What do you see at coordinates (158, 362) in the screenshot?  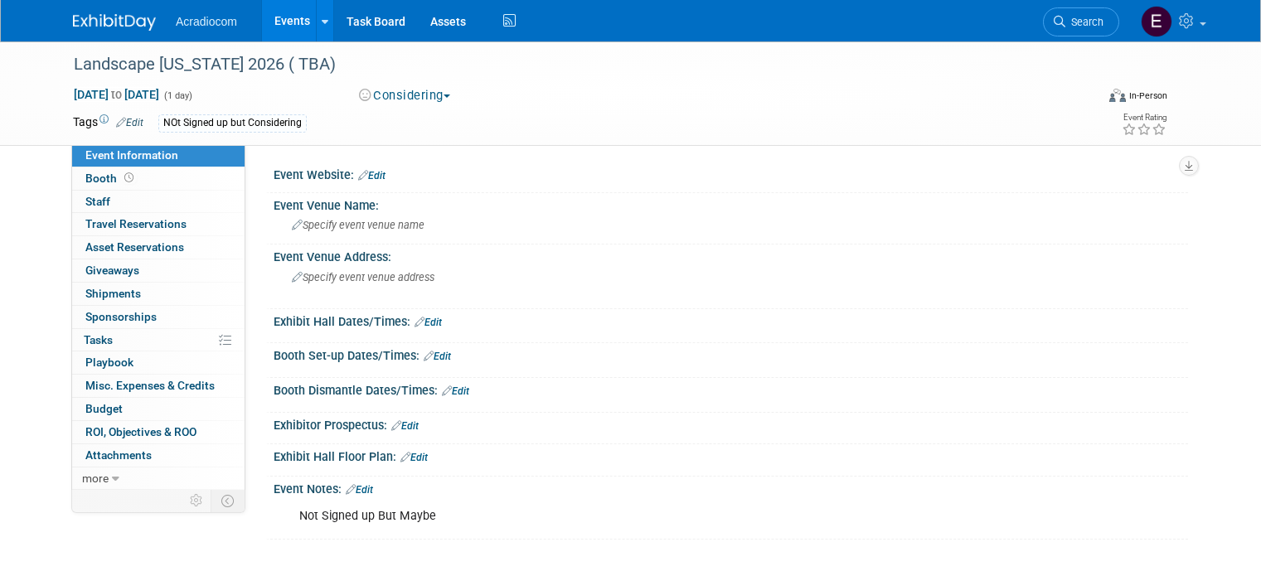 I see `a: Playbook` at bounding box center [158, 362].